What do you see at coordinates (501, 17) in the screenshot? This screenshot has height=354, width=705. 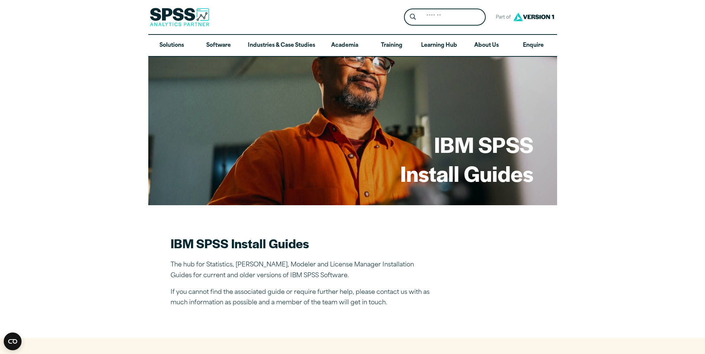 I see `span: Part of` at bounding box center [501, 17].